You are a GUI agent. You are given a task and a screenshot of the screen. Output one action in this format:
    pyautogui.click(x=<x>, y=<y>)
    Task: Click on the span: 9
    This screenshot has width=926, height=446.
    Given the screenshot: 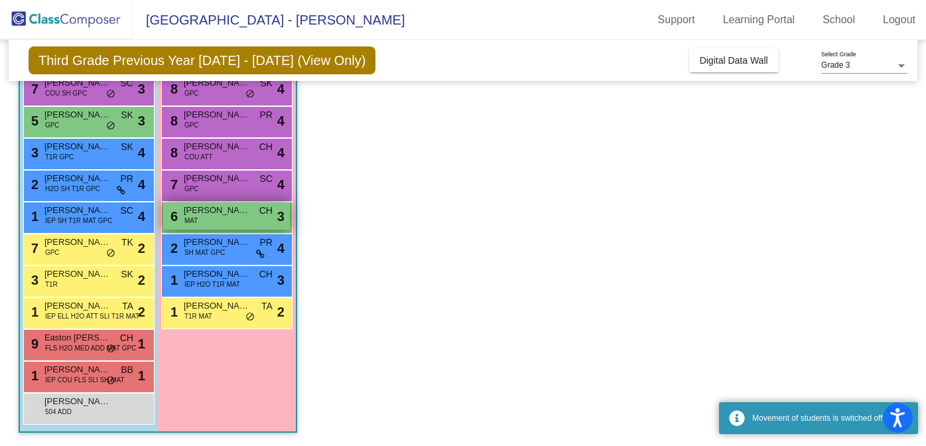 What is the action you would take?
    pyautogui.click(x=33, y=344)
    